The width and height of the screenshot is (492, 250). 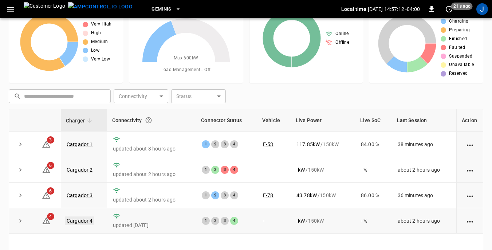 What do you see at coordinates (449, 9) in the screenshot?
I see `button: set refresh interval` at bounding box center [449, 9].